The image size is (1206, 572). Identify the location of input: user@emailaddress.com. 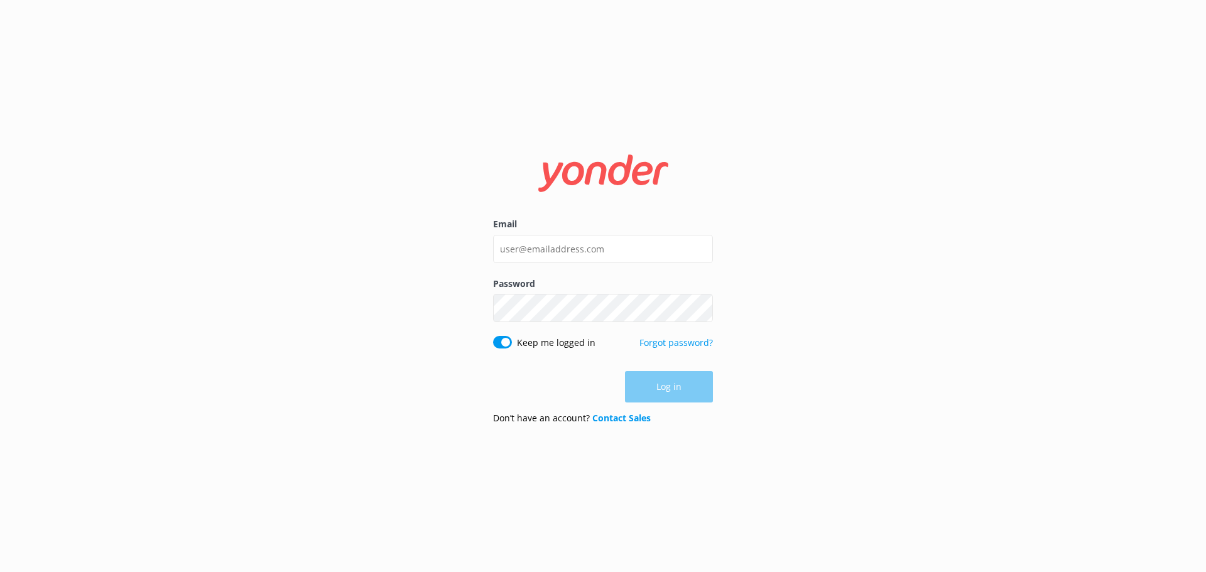
(603, 249).